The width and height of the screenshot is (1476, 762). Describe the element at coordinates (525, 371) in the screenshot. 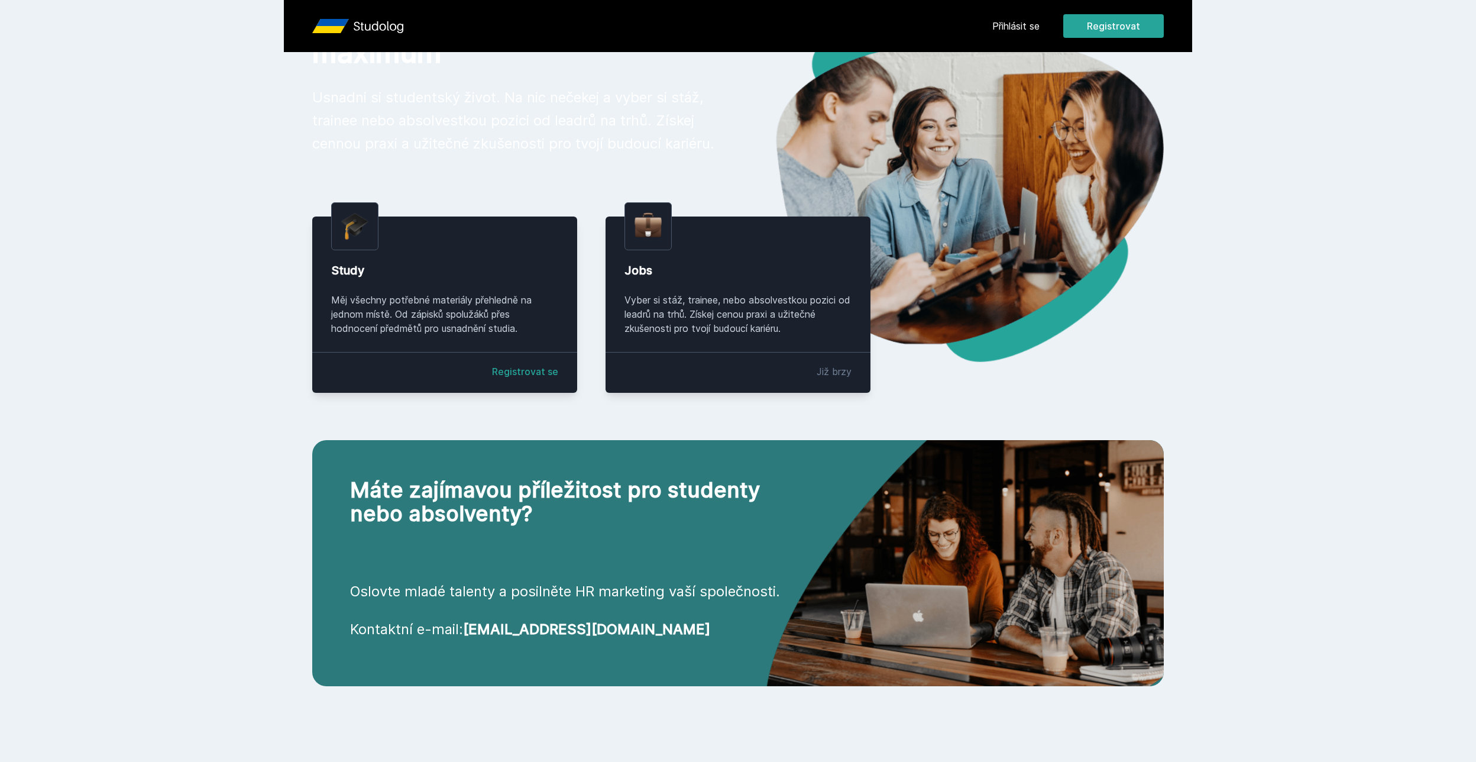

I see `a: Registrovat se` at that location.